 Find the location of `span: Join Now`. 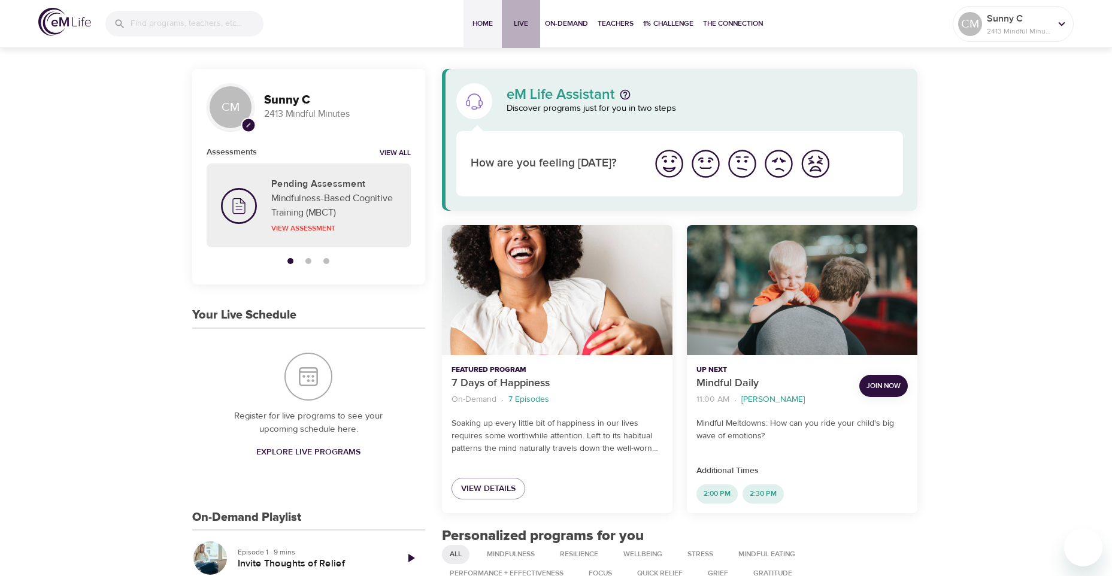

span: Join Now is located at coordinates (884, 386).